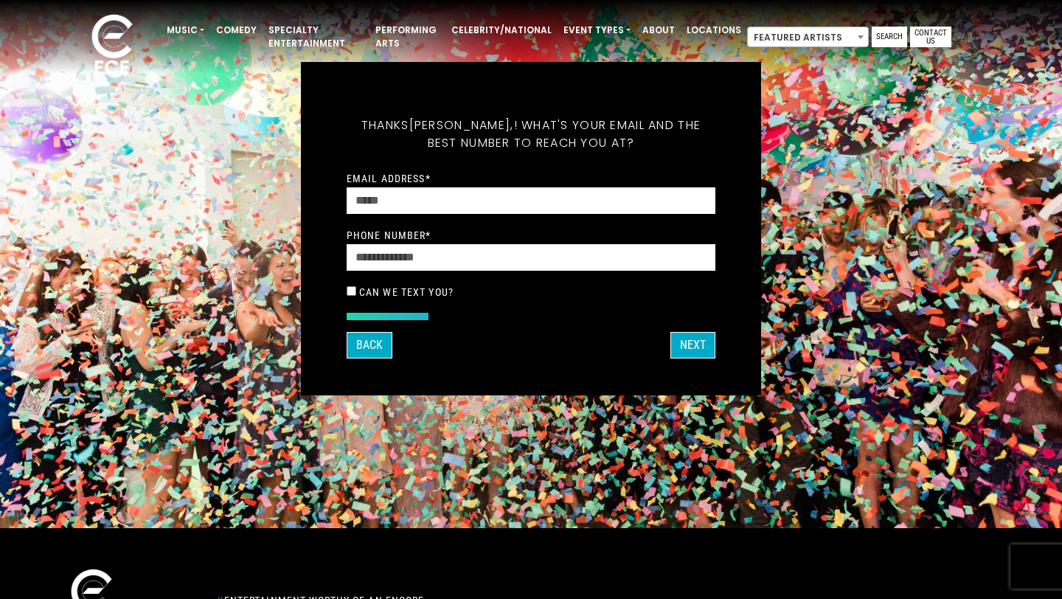 This screenshot has width=1062, height=599. Describe the element at coordinates (370, 345) in the screenshot. I see `button: Back` at that location.